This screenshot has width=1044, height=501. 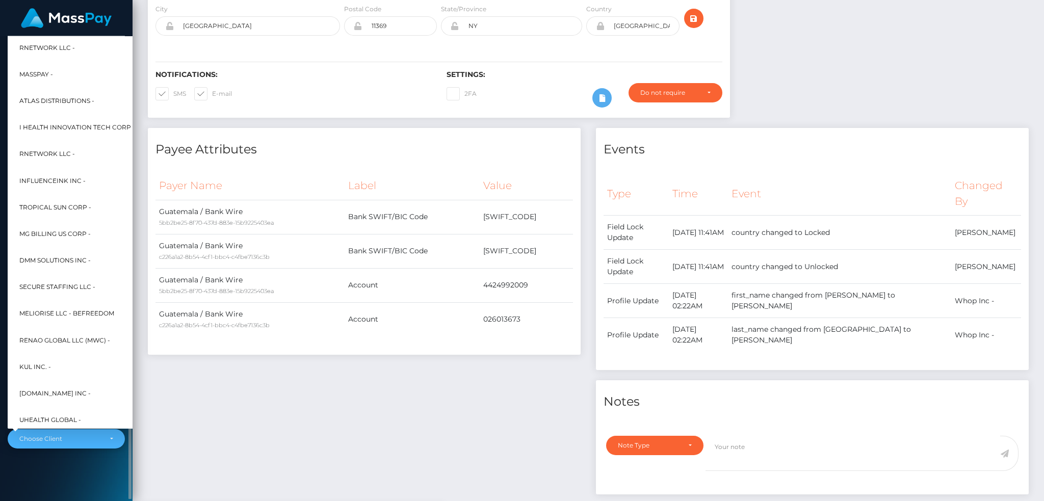 I want to click on span: MassPay -, so click(x=36, y=74).